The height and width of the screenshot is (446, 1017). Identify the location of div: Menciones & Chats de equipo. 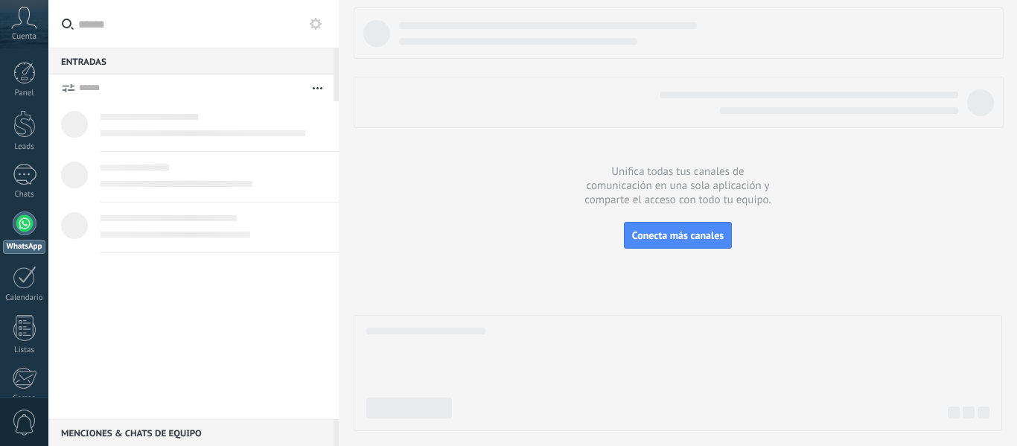
(191, 432).